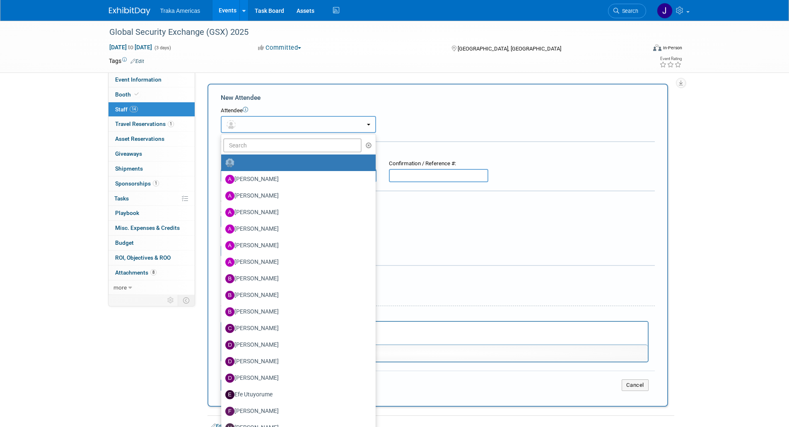 This screenshot has height=427, width=789. Describe the element at coordinates (121, 198) in the screenshot. I see `span: Tasks` at that location.